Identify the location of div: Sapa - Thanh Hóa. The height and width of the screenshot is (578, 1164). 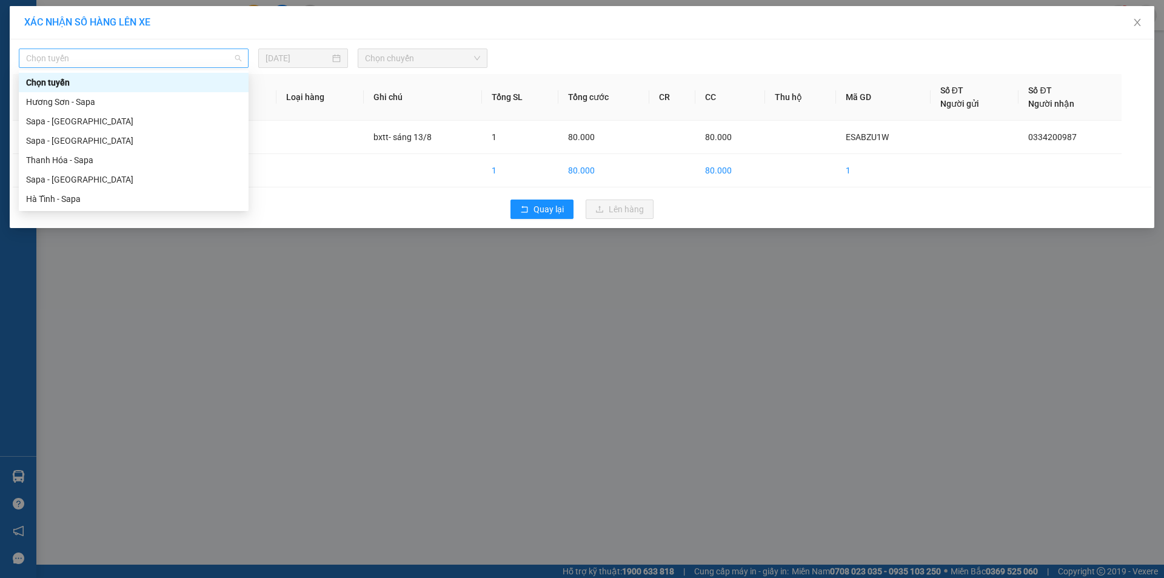
(133, 141).